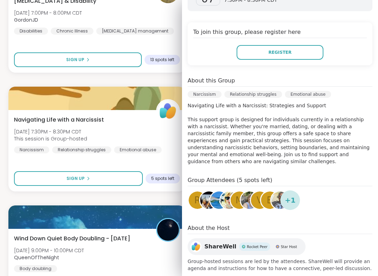 The width and height of the screenshot is (378, 276). What do you see at coordinates (280, 52) in the screenshot?
I see `span: Register` at bounding box center [280, 52].